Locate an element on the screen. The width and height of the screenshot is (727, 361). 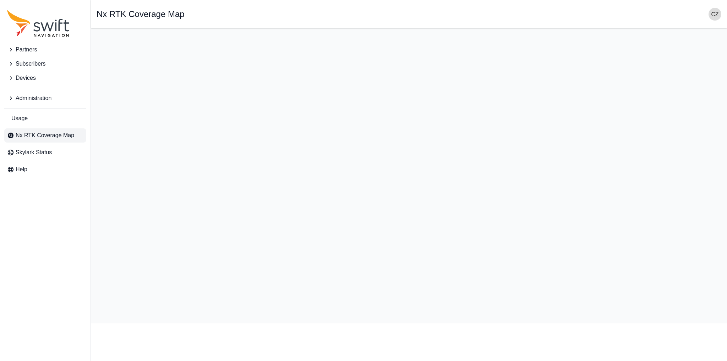
span: Nx RTK Coverage Map is located at coordinates (45, 136).